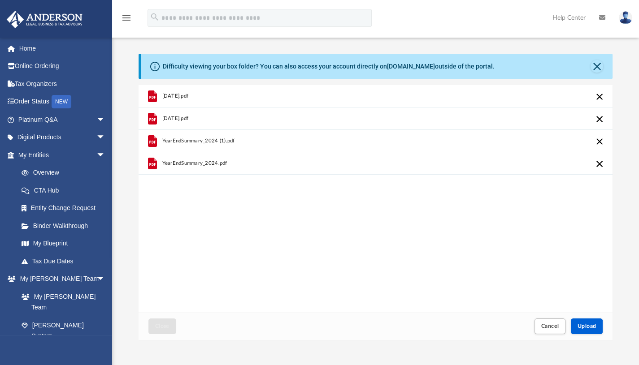 The image size is (639, 365). What do you see at coordinates (65, 226) in the screenshot?
I see `a: Binder Walkthrough` at bounding box center [65, 226].